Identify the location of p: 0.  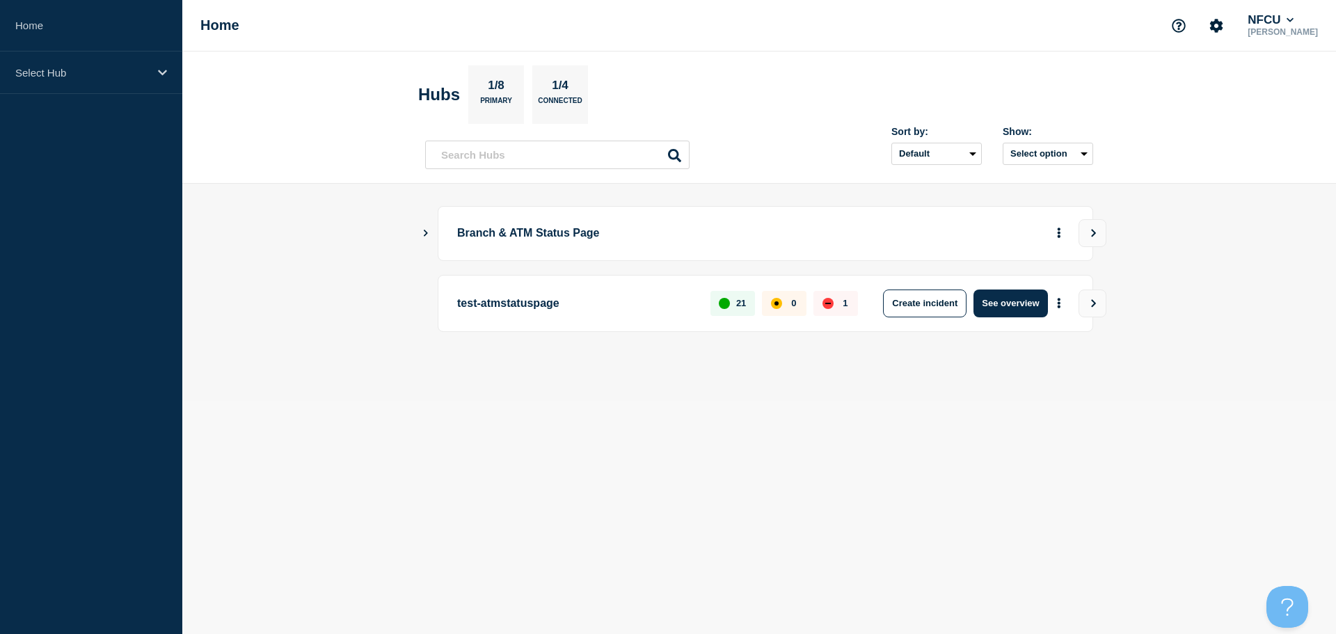
(794, 303).